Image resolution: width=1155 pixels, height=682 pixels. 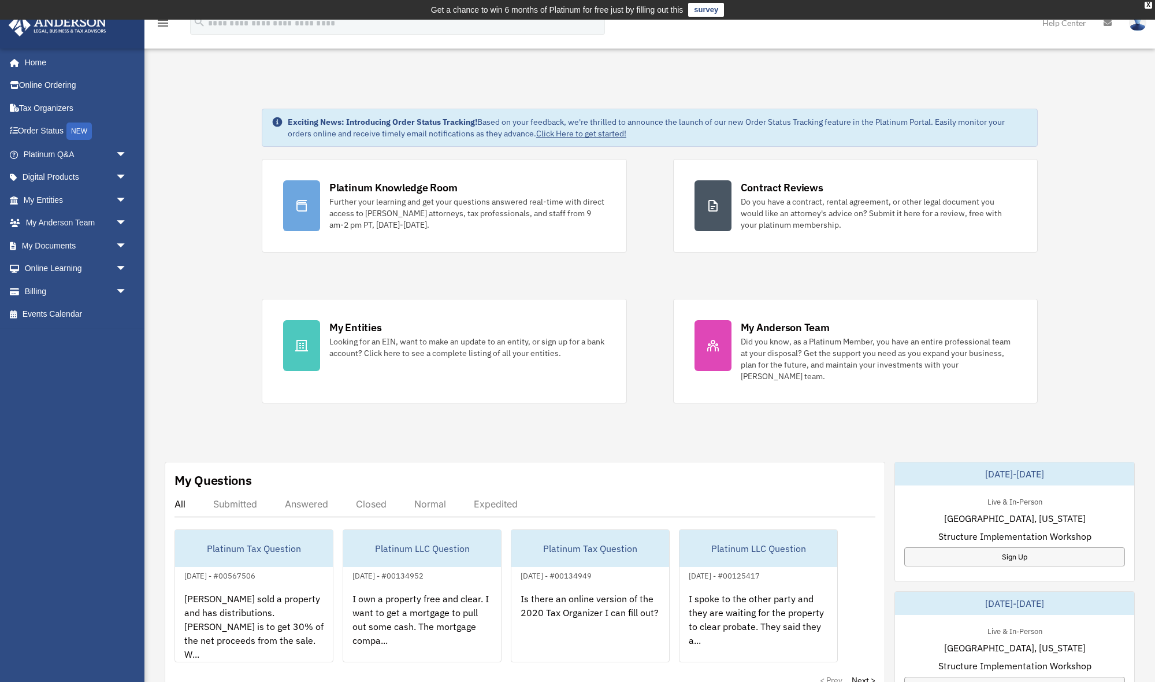 I want to click on div: Further your learning and get your questions answered real-time with direct access to [PERSON_NAM..., so click(x=467, y=213).